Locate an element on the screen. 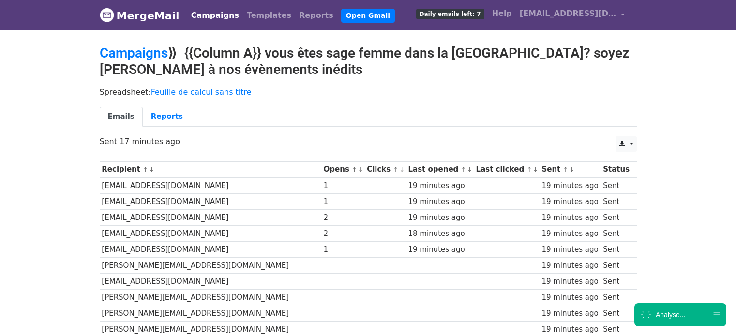 The image size is (736, 336). th: Opens is located at coordinates (343, 169).